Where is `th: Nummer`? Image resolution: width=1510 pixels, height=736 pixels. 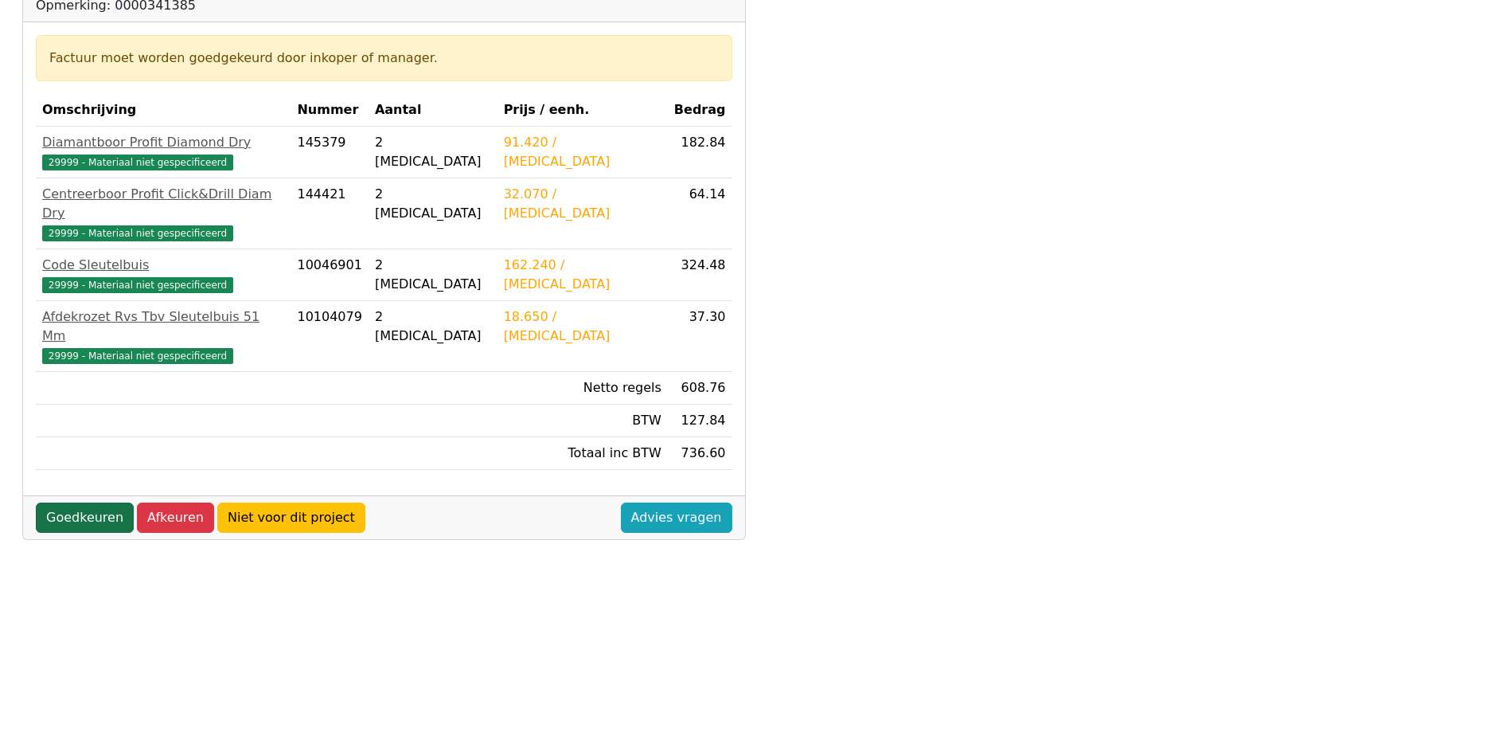
th: Nummer is located at coordinates (329, 110).